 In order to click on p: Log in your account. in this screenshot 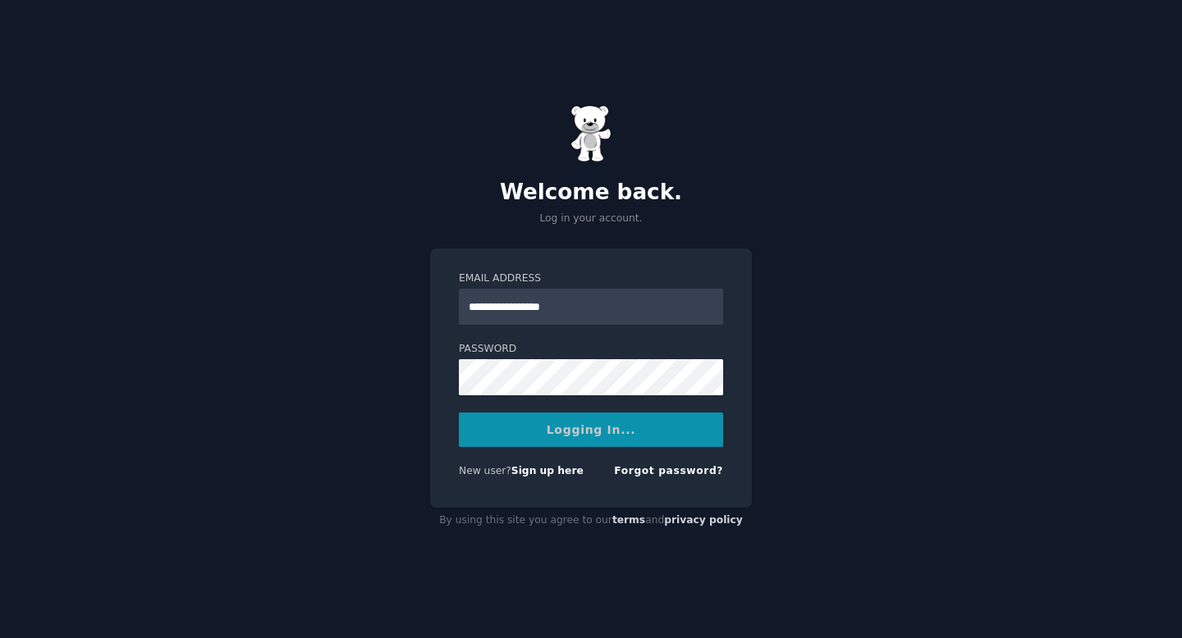, I will do `click(591, 219)`.